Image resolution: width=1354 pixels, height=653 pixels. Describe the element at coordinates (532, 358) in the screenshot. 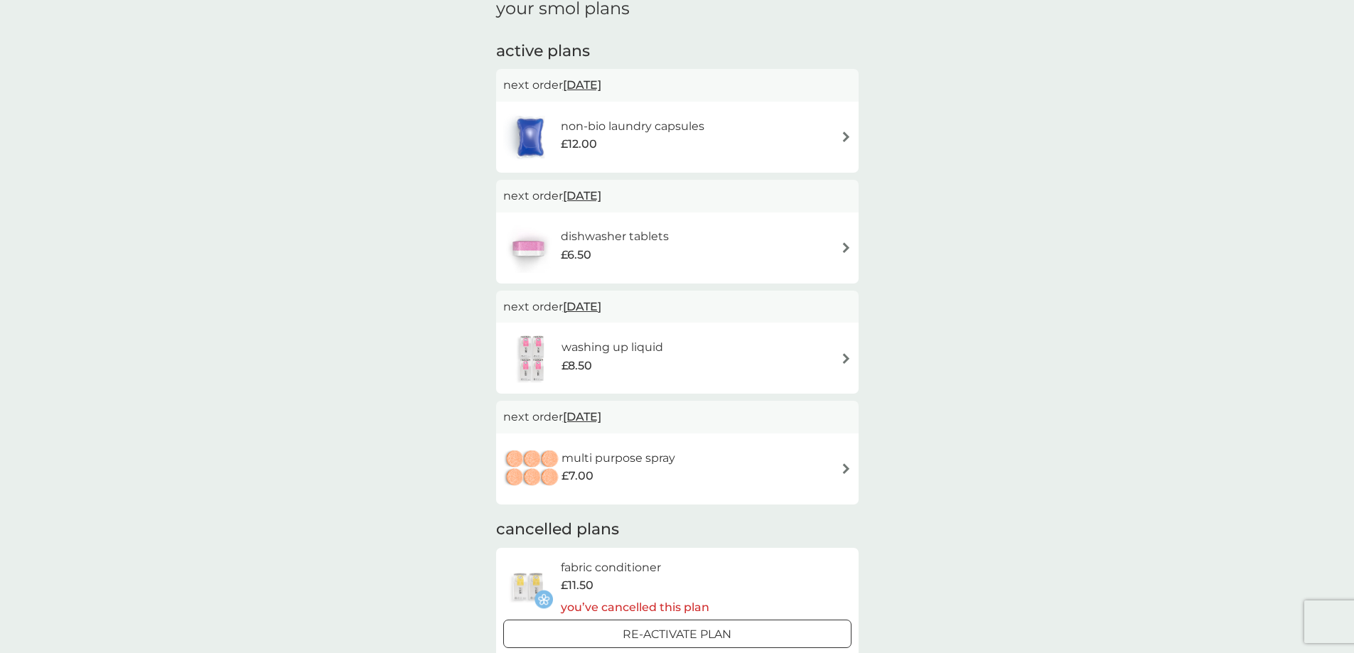

I see `img: washing up liquid` at that location.